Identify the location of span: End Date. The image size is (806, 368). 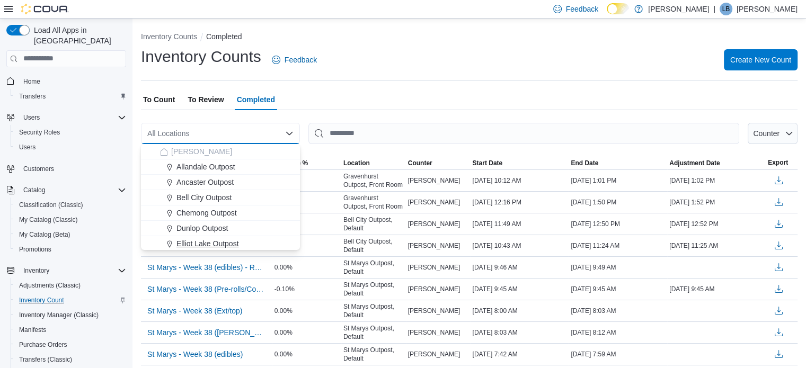
(585, 163).